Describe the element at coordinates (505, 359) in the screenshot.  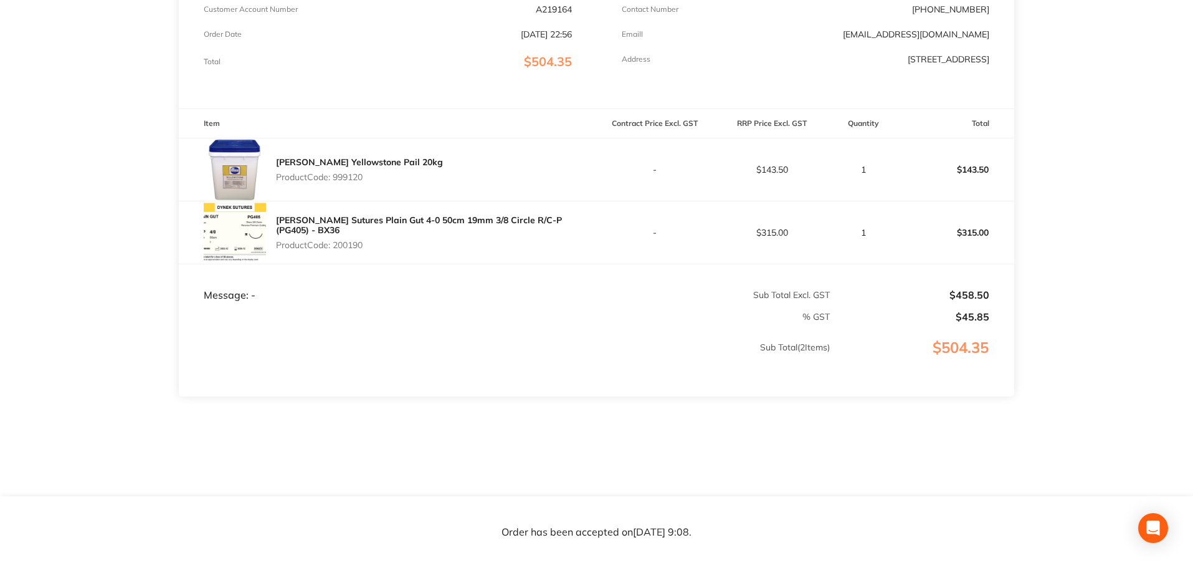
I see `p: Sub Total ( 2 Items)` at that location.